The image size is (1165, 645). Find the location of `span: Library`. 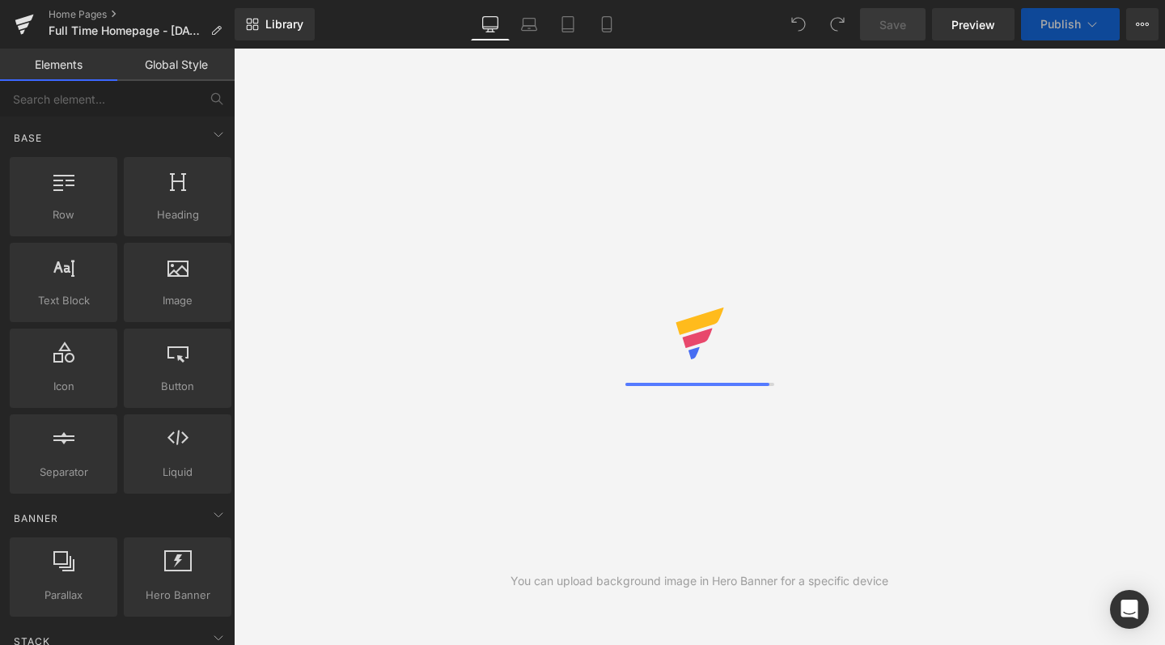

span: Library is located at coordinates (284, 24).